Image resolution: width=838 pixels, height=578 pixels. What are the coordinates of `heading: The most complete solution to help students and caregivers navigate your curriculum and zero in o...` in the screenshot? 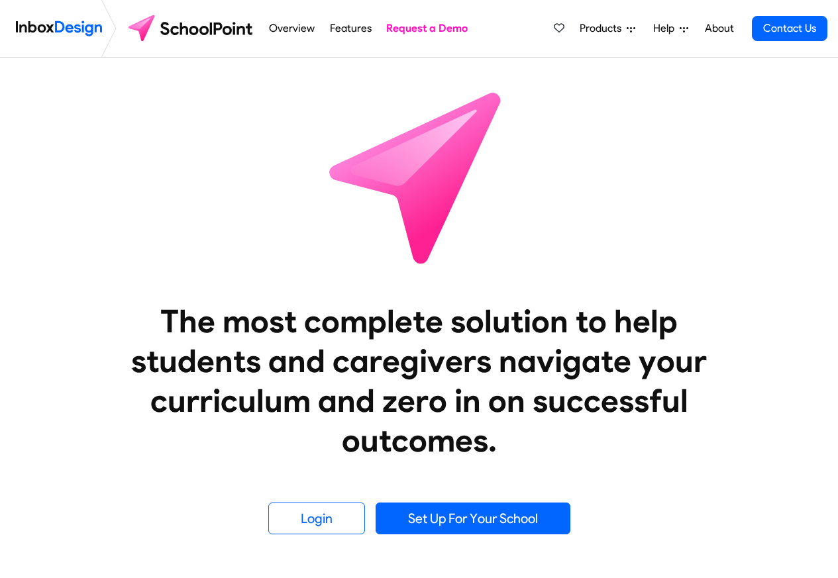 It's located at (419, 381).